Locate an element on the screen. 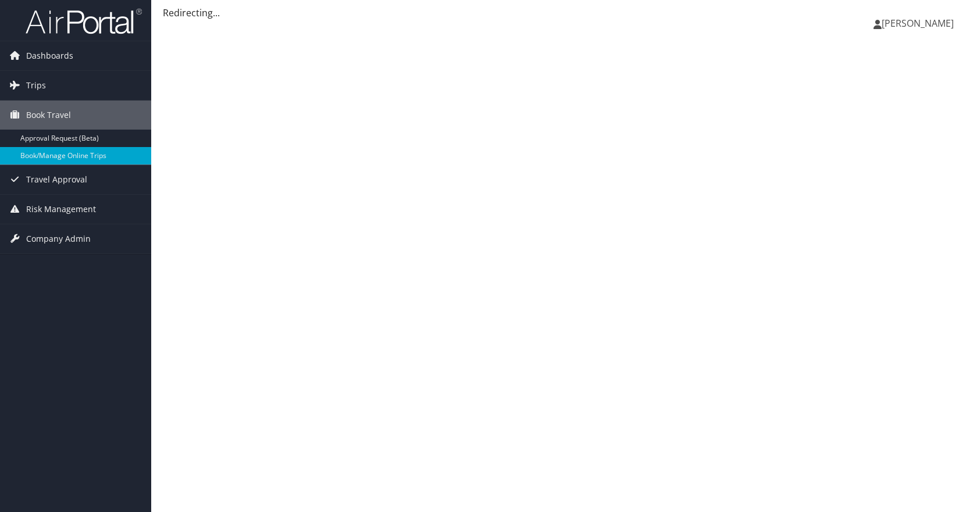 This screenshot has width=977, height=512. span: Dashboards is located at coordinates (49, 56).